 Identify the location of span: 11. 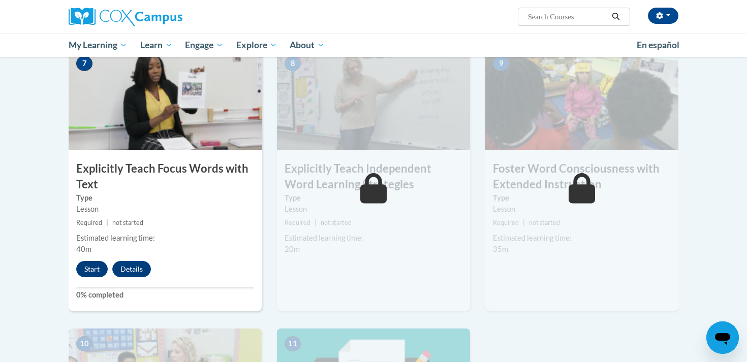
(293, 344).